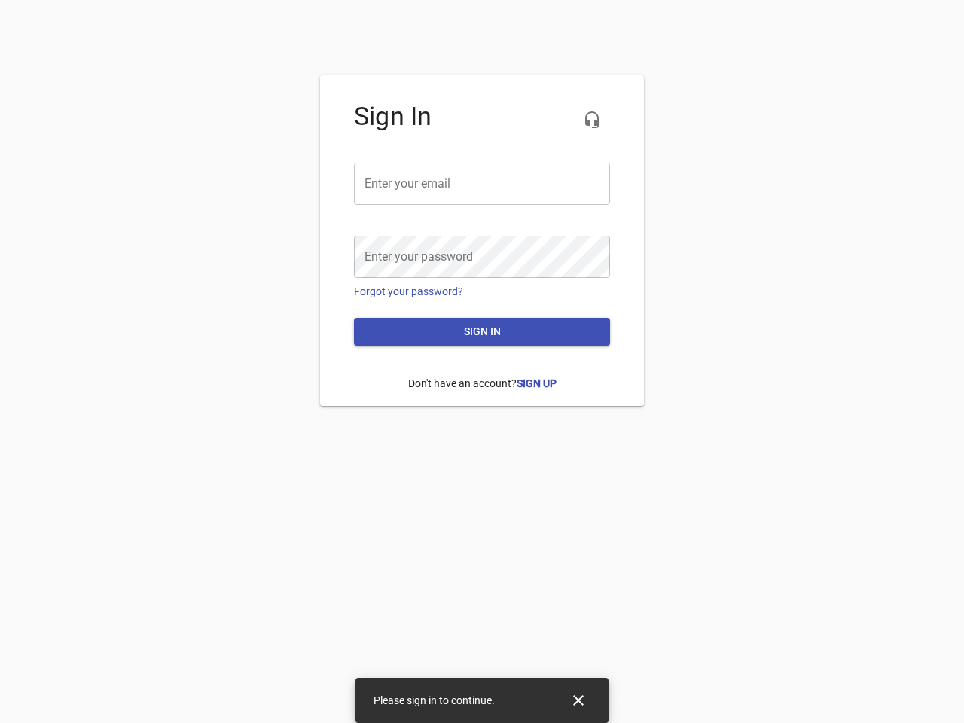 This screenshot has height=723, width=964. Describe the element at coordinates (482, 331) in the screenshot. I see `button: Sign in` at that location.